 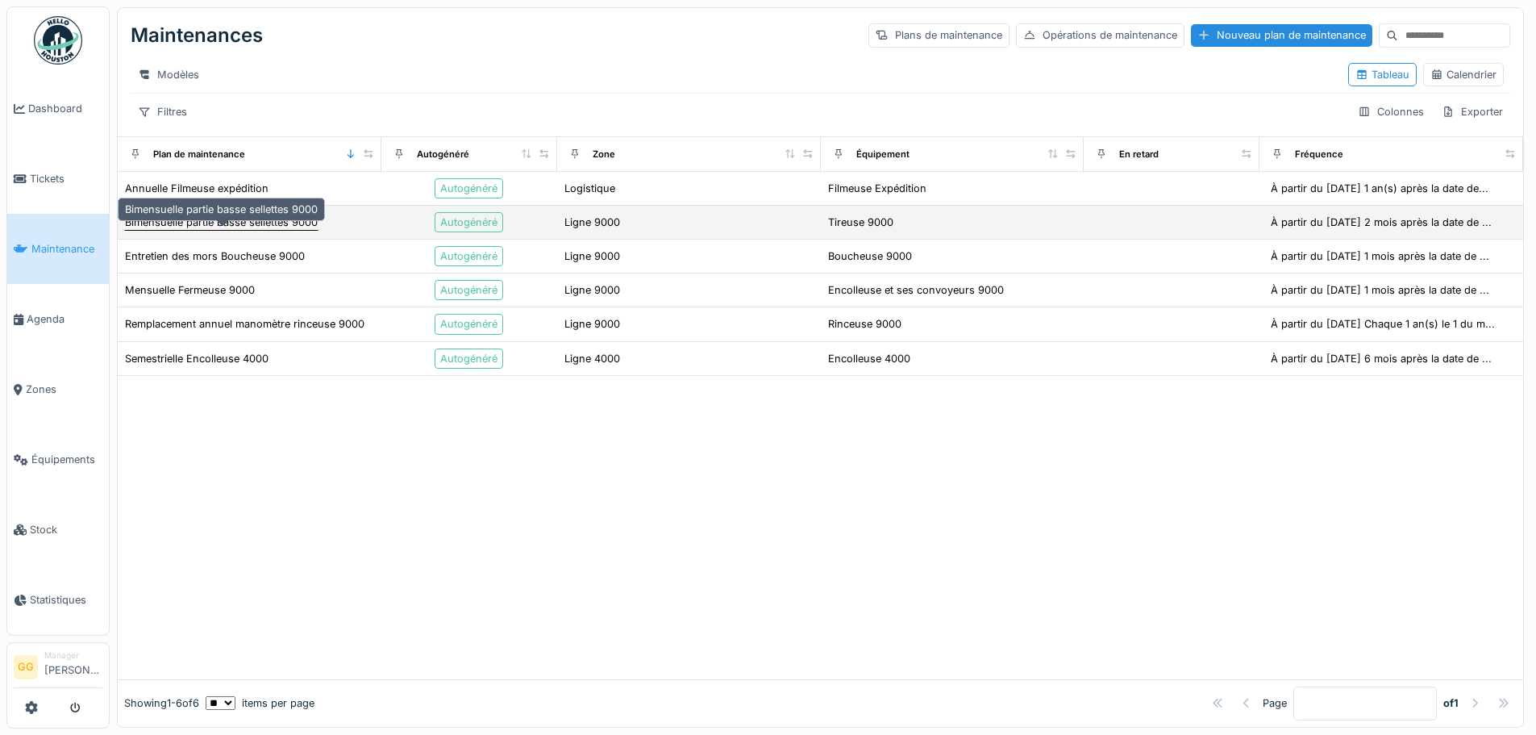 I want to click on span: Équipements, so click(x=67, y=459).